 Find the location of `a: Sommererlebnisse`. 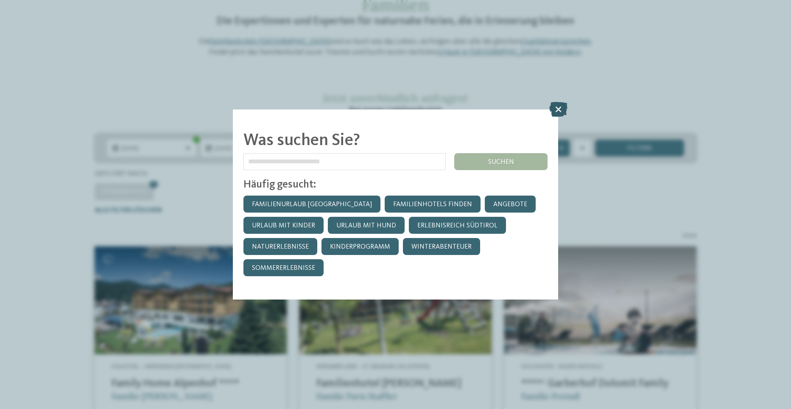

a: Sommererlebnisse is located at coordinates (283, 268).